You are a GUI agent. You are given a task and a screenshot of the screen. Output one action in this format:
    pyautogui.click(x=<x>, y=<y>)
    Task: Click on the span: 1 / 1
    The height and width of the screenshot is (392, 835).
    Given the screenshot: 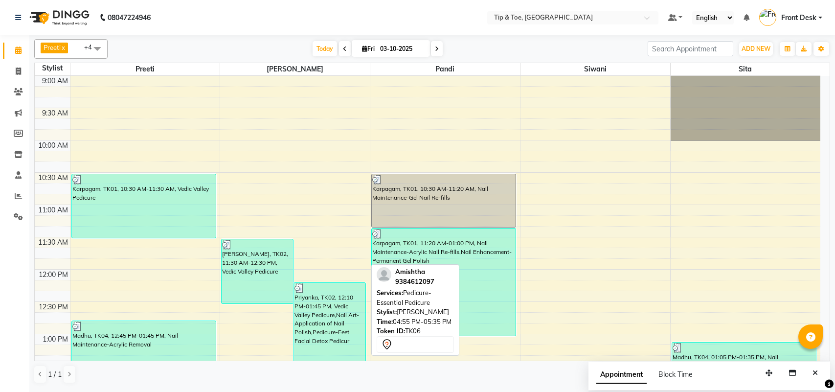 What is the action you would take?
    pyautogui.click(x=55, y=374)
    